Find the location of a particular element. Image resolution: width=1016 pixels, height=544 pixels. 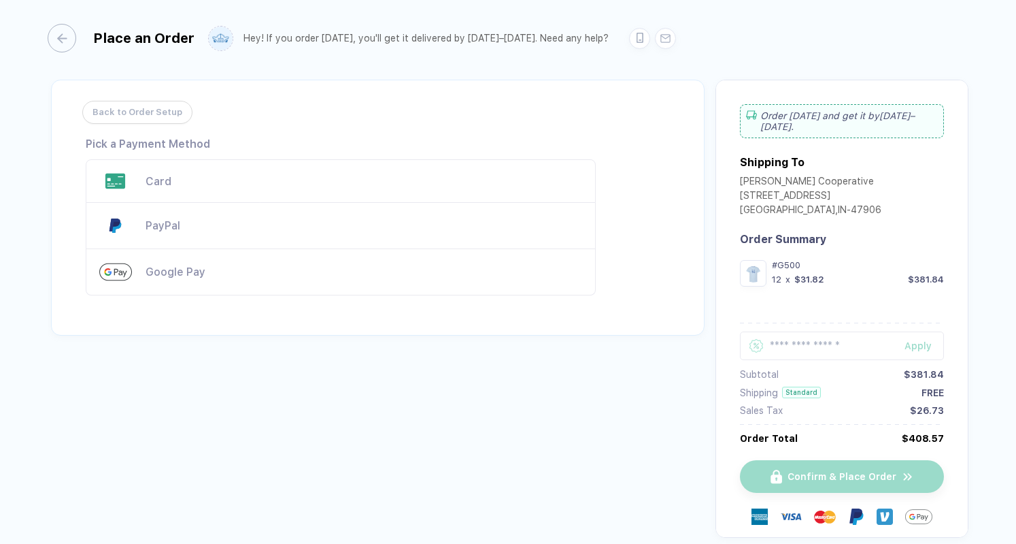

div: Standard is located at coordinates (801, 392).